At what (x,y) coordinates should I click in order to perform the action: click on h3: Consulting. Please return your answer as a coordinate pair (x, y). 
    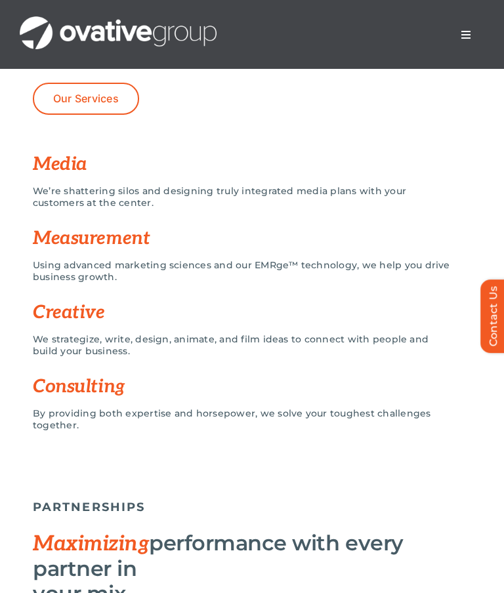
    Looking at the image, I should click on (252, 387).